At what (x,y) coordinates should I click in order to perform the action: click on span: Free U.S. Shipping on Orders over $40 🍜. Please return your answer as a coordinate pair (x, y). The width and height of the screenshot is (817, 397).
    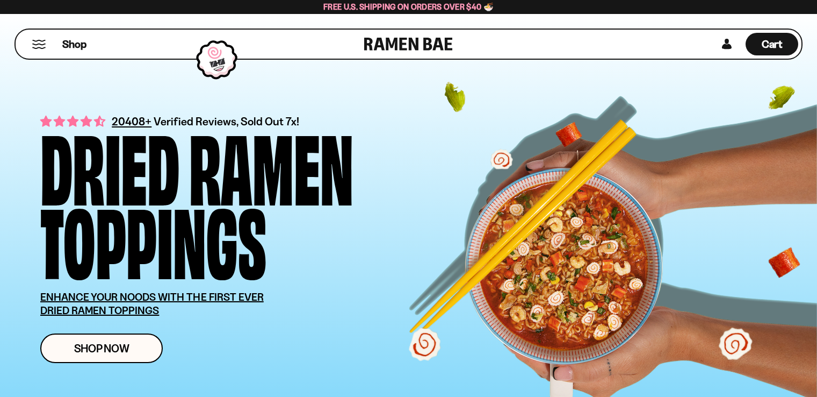
    Looking at the image, I should click on (408, 6).